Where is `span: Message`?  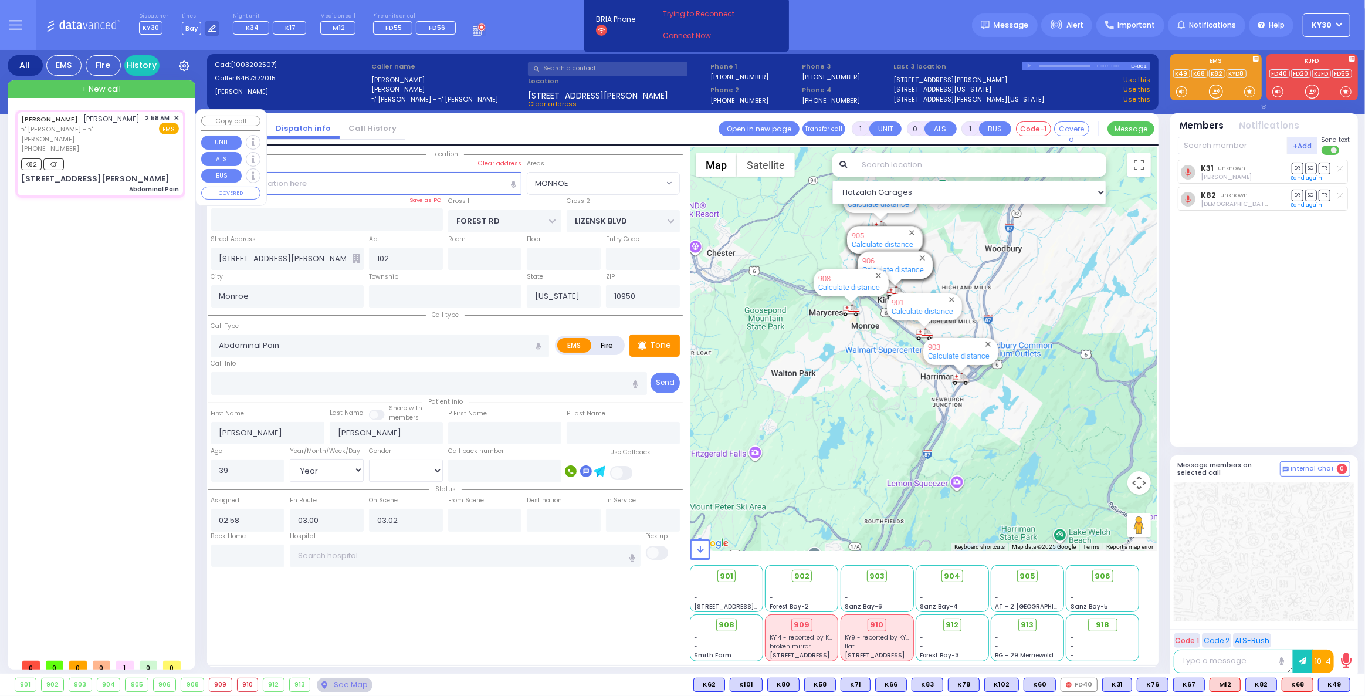 span: Message is located at coordinates (1011, 25).